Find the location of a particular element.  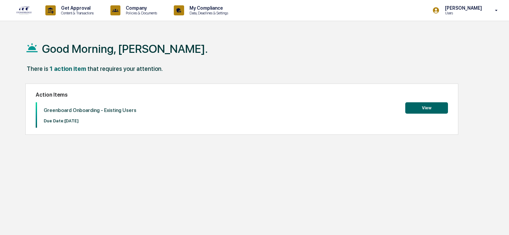

button: View is located at coordinates (427, 108).